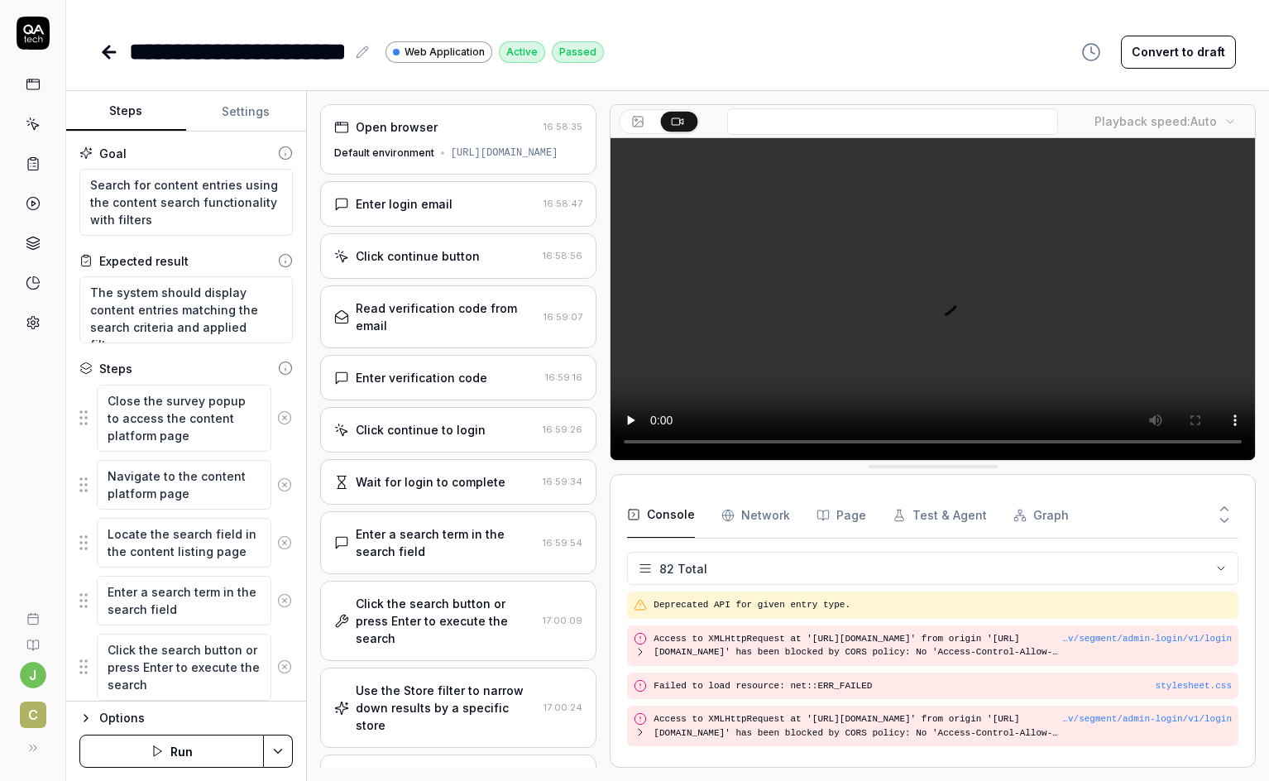 This screenshot has width=1269, height=781. Describe the element at coordinates (126, 112) in the screenshot. I see `button: Steps` at that location.